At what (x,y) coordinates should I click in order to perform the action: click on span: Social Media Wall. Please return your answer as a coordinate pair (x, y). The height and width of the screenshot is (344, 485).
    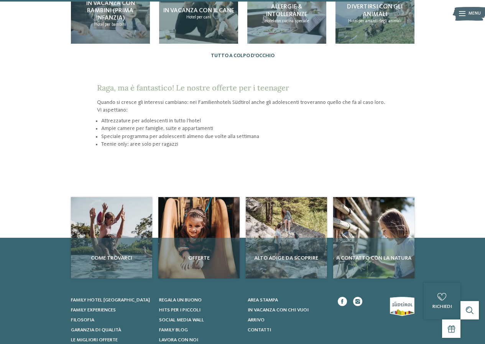
    Looking at the image, I should click on (181, 320).